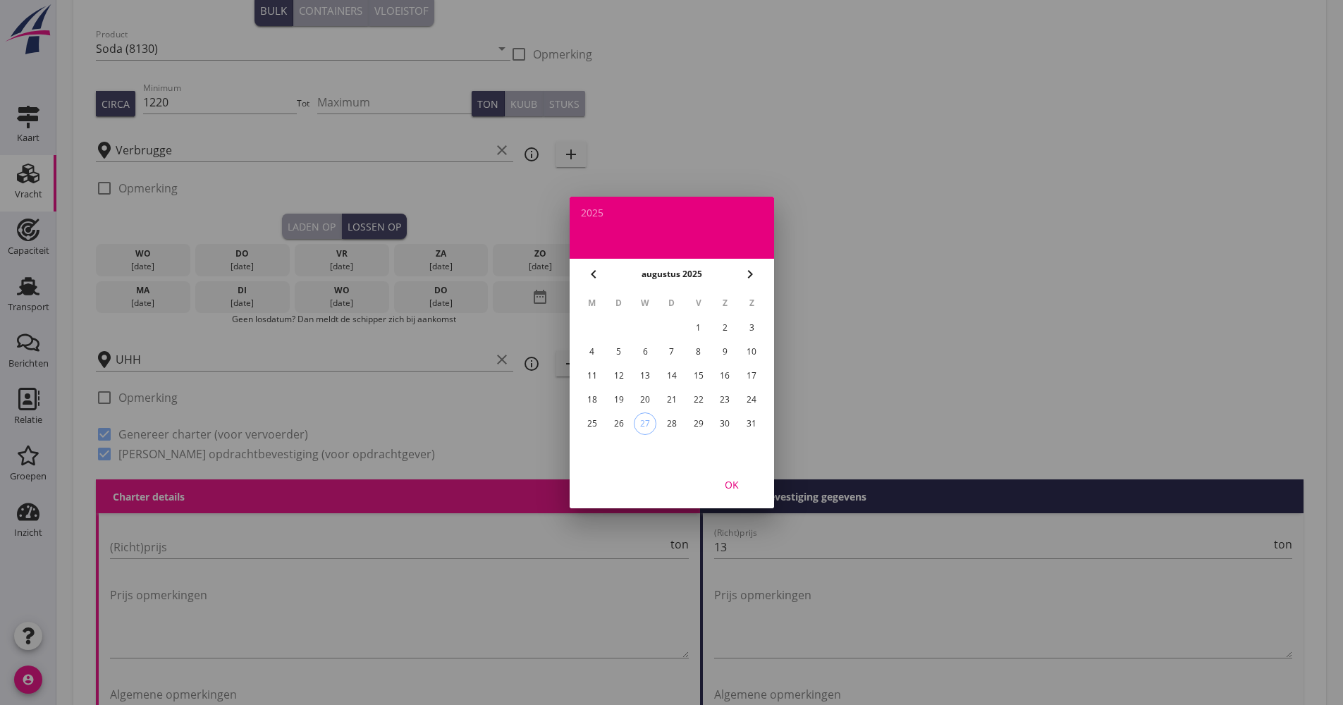 This screenshot has height=705, width=1343. I want to click on button: 9, so click(725, 352).